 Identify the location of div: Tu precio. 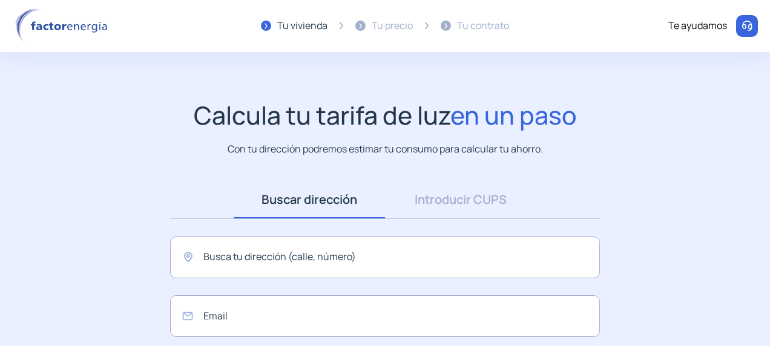
(392, 26).